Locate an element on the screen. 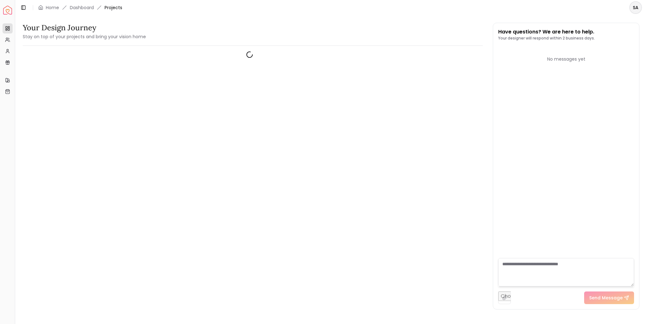  button: SA is located at coordinates (636, 8).